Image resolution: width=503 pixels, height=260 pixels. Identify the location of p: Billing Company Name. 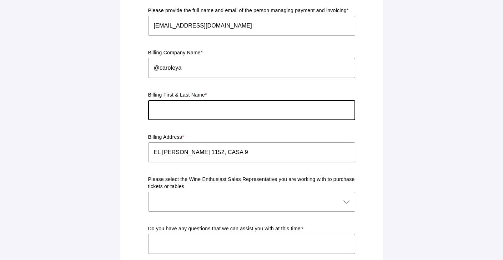
(252, 53).